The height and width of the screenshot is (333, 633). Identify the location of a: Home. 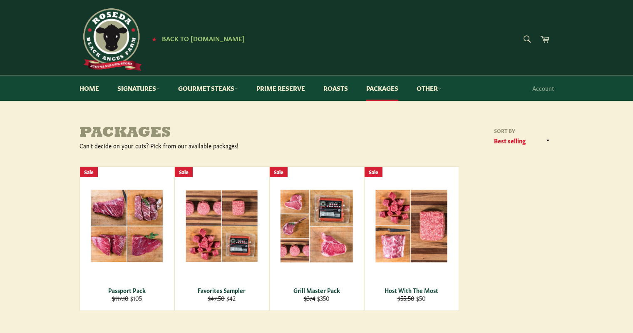
(89, 88).